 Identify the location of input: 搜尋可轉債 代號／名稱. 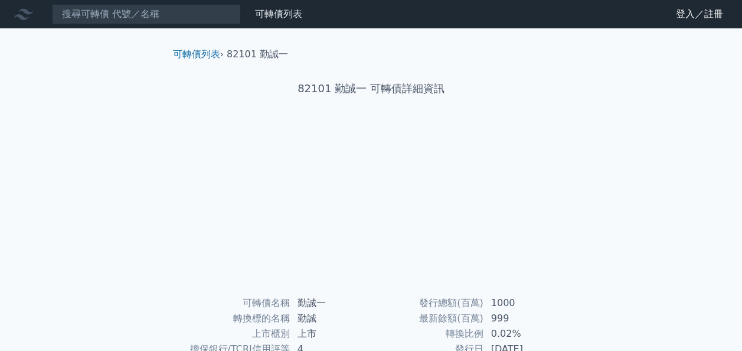
(146, 14).